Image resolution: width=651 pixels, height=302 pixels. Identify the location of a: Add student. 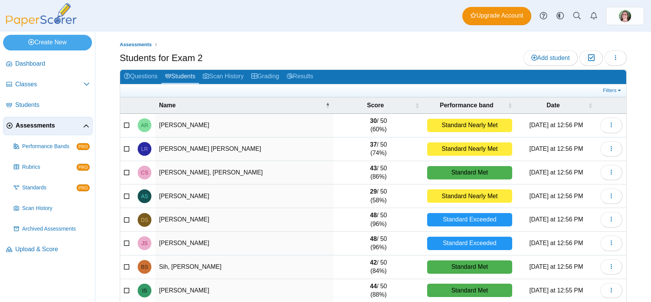
(550, 58).